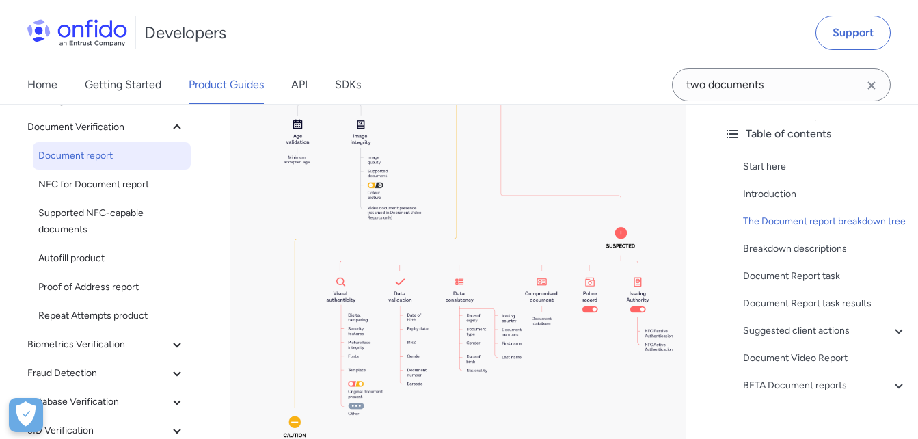 This screenshot has height=439, width=918. What do you see at coordinates (111, 221) in the screenshot?
I see `span: Supported NFC-capable documents` at bounding box center [111, 221].